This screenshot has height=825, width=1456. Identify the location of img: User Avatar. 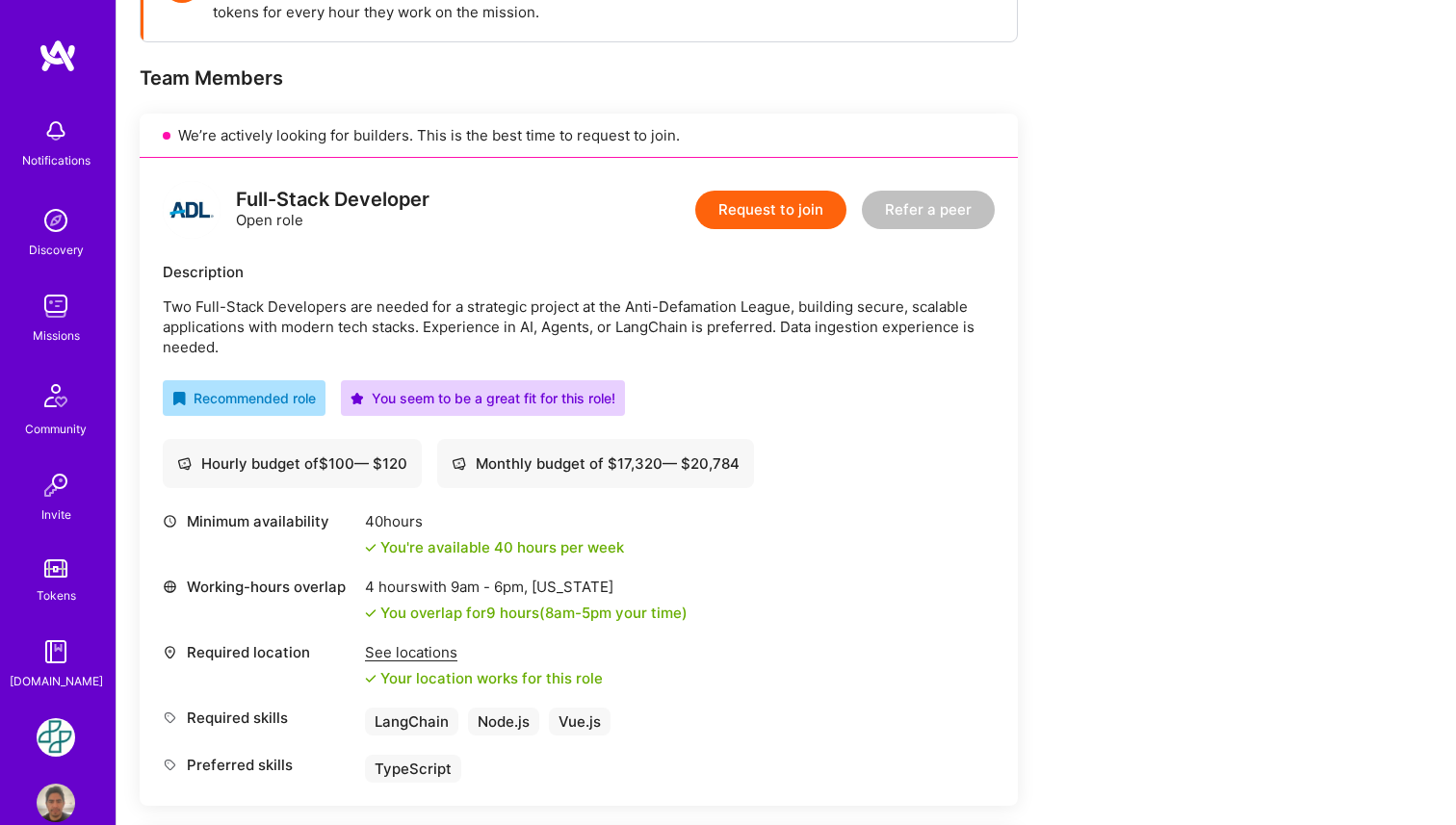
(56, 802).